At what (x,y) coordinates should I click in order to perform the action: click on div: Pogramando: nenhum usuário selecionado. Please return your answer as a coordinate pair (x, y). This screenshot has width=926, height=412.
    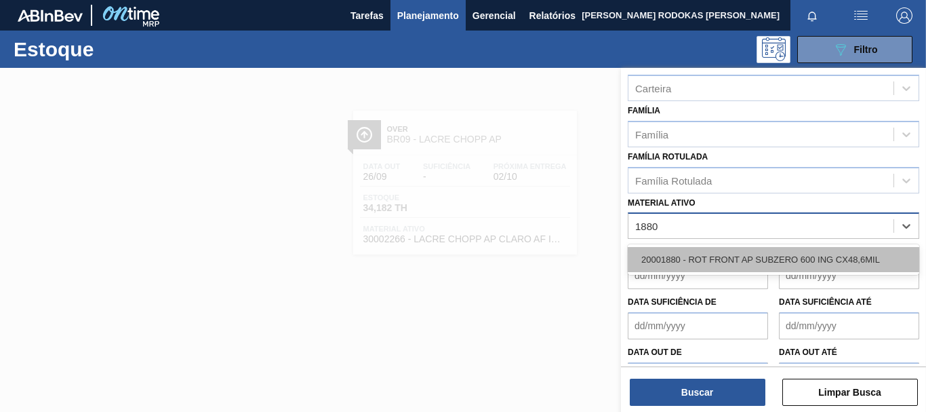
    Looking at the image, I should click on (774, 50).